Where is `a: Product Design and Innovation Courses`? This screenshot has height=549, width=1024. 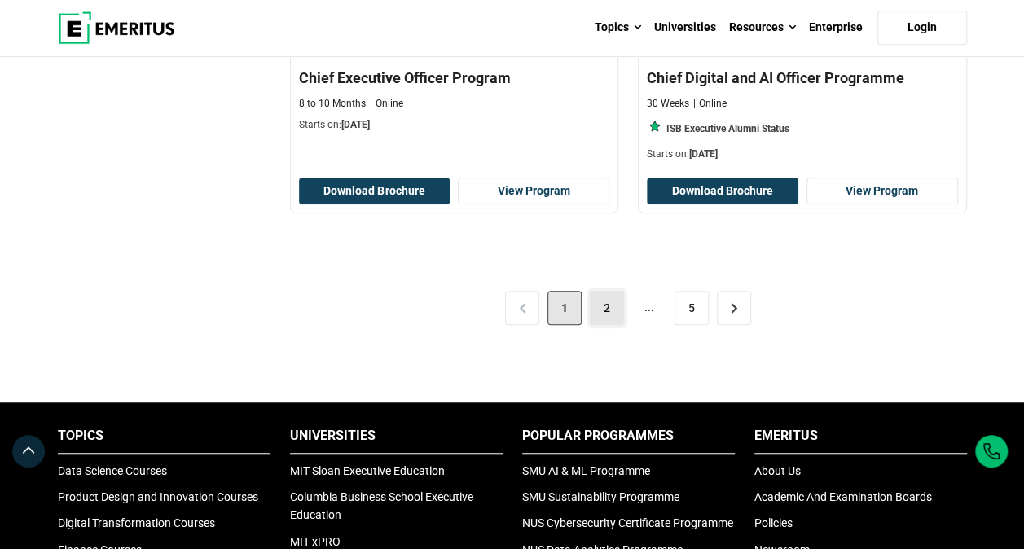
a: Product Design and Innovation Courses is located at coordinates (158, 497).